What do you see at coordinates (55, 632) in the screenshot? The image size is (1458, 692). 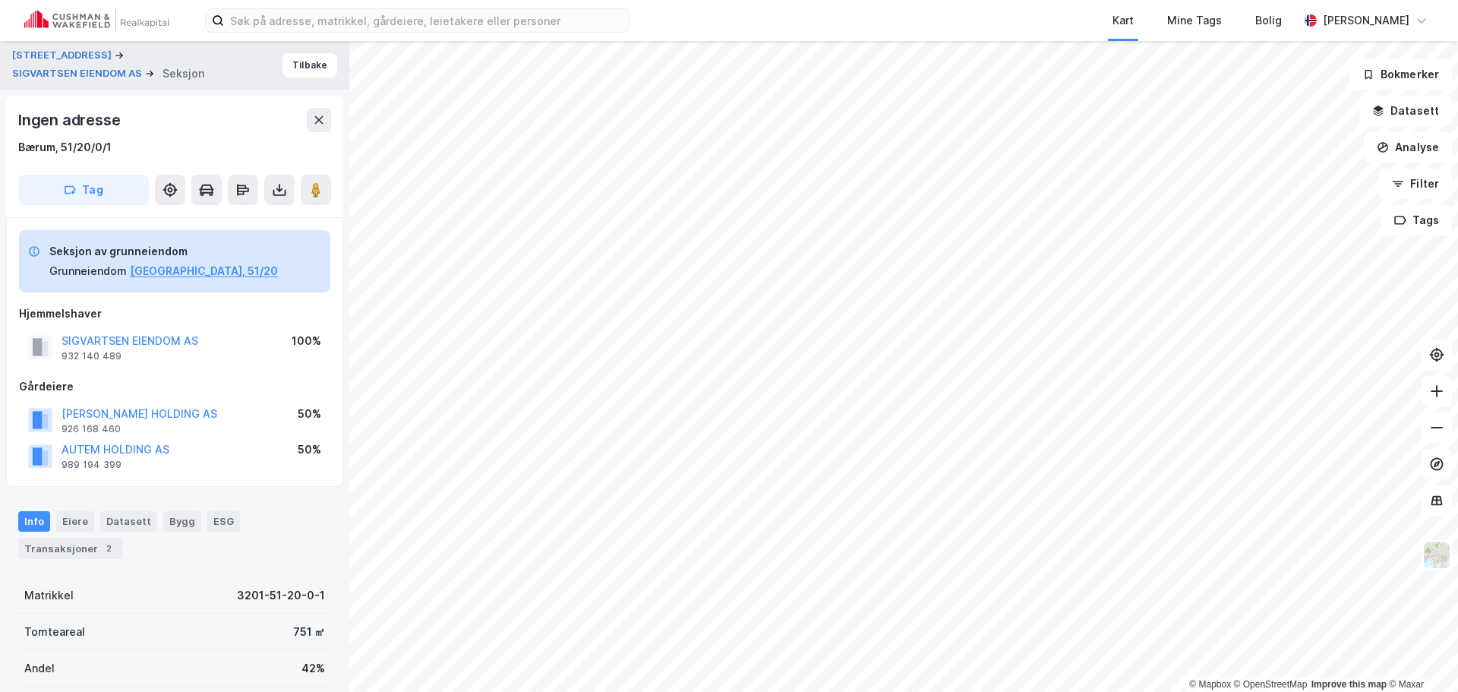 I see `div: Tomteareal` at bounding box center [55, 632].